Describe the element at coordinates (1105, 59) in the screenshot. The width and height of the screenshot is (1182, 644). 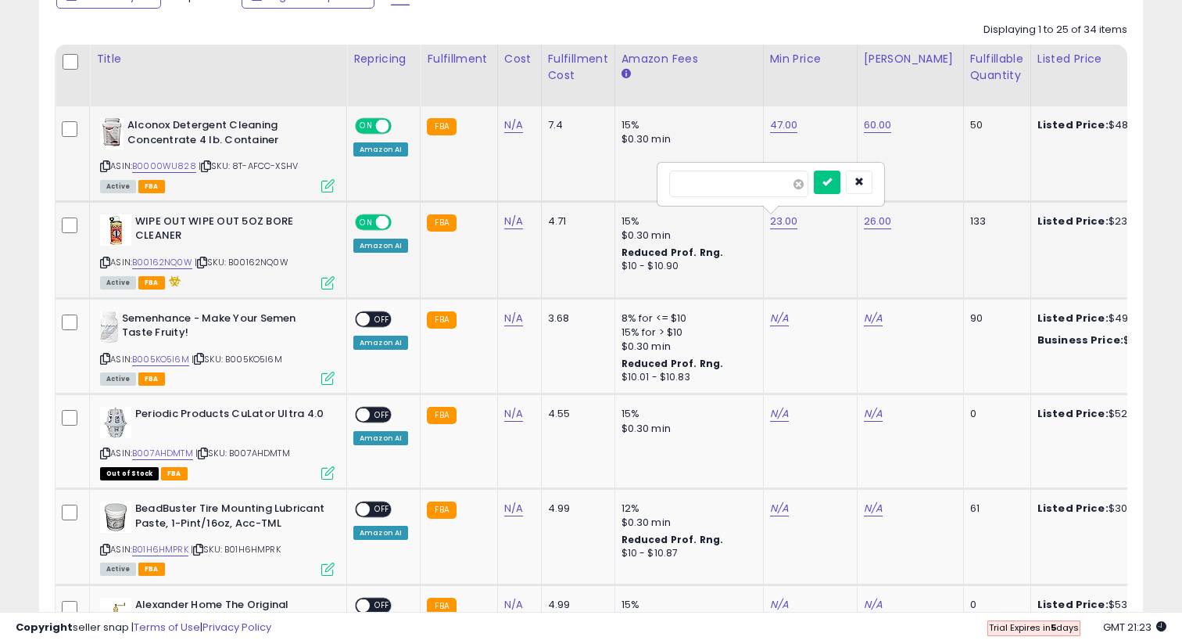
I see `div: Listed Price` at that location.